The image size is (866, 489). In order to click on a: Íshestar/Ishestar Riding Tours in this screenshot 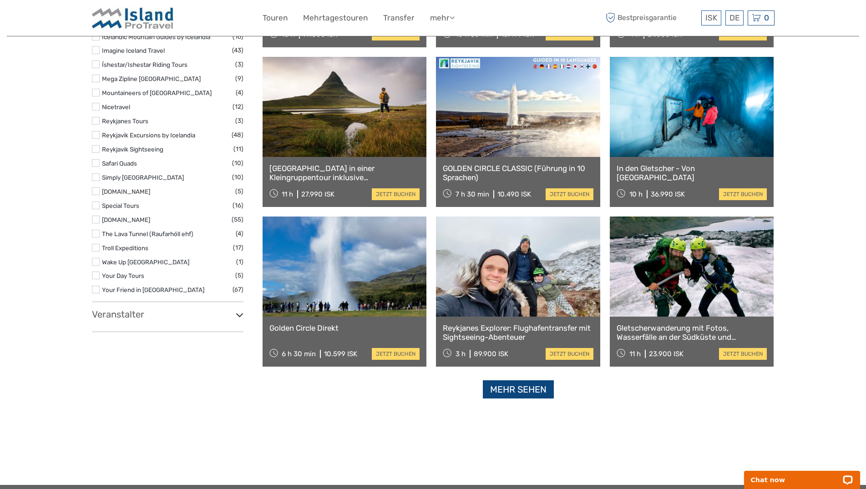, I will do `click(145, 65)`.